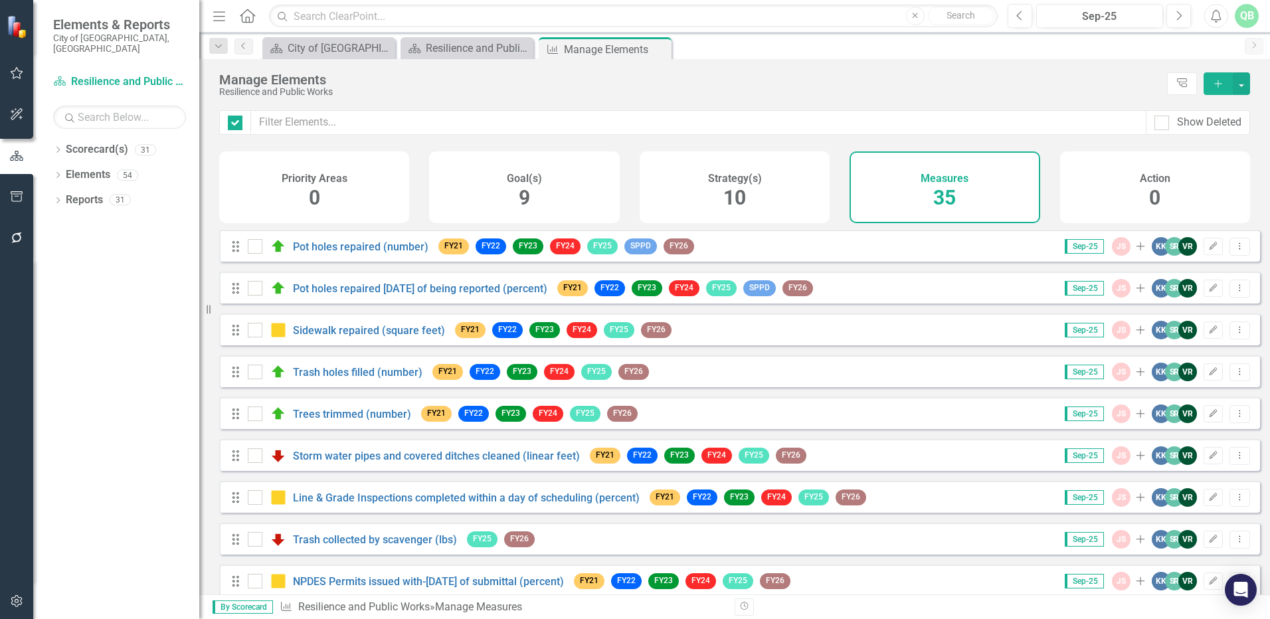 Image resolution: width=1270 pixels, height=619 pixels. Describe the element at coordinates (633, 16) in the screenshot. I see `input: Search ClearPoint...` at that location.